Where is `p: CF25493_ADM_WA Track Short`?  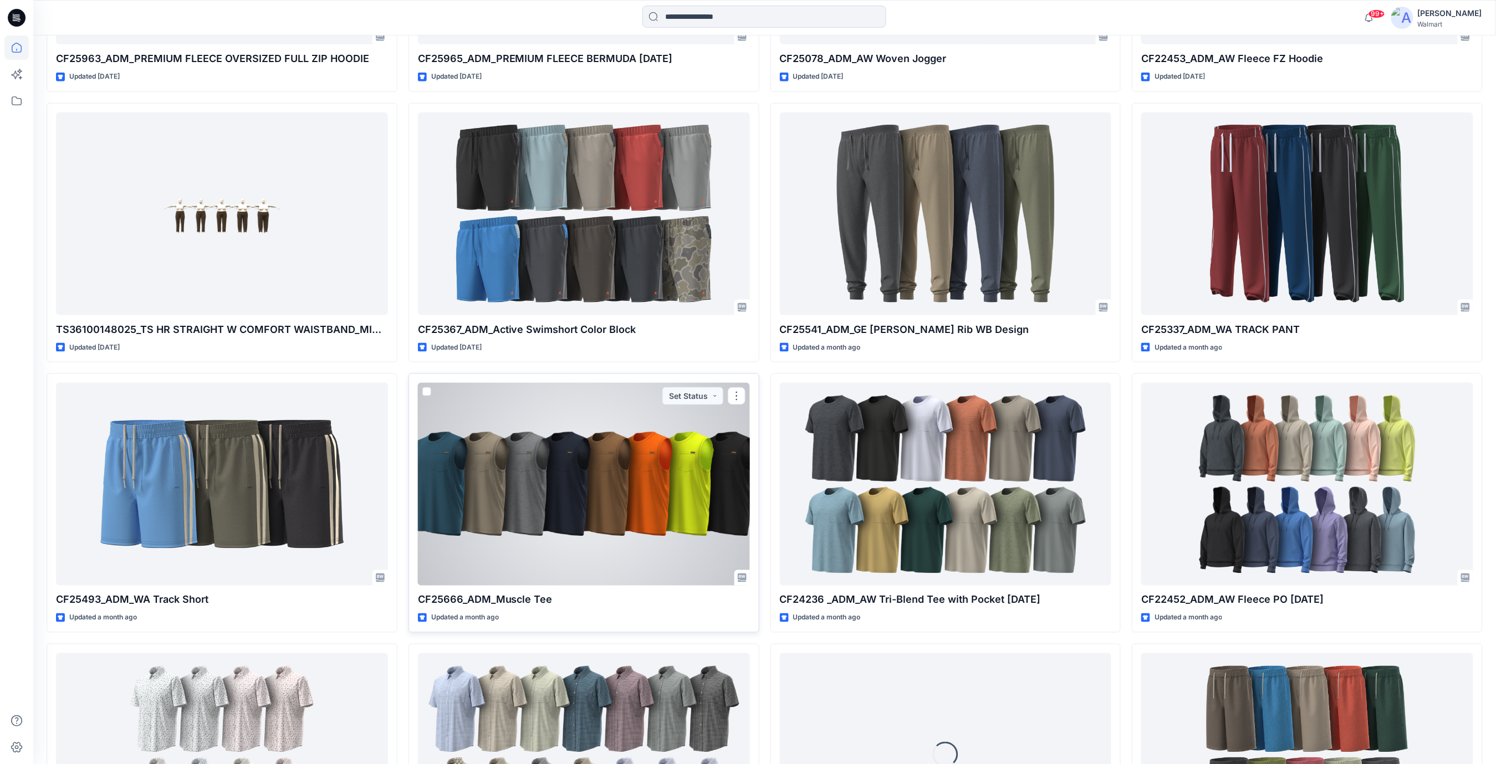 p: CF25493_ADM_WA Track Short is located at coordinates (222, 600).